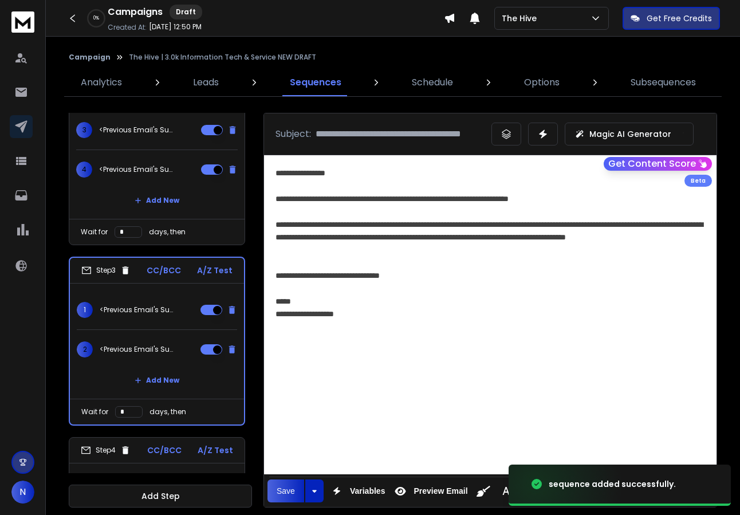 The height and width of the screenshot is (515, 740). Describe the element at coordinates (105, 450) in the screenshot. I see `div: Step 4` at that location.